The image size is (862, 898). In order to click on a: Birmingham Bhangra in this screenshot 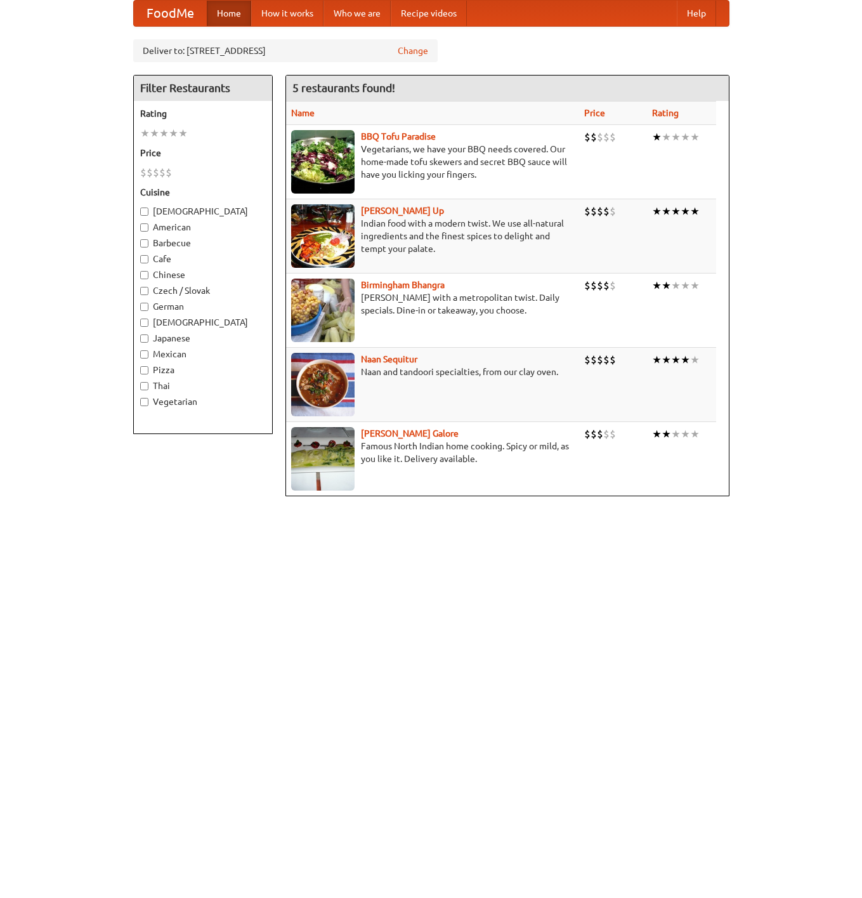, I will do `click(403, 285)`.